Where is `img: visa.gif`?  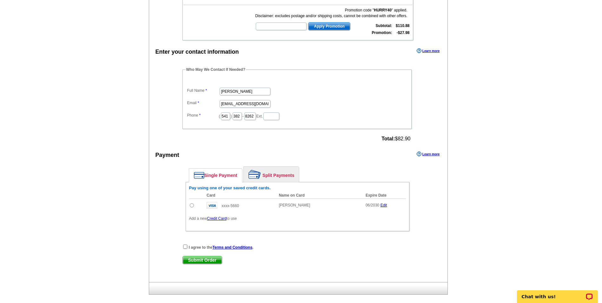
img: visa.gif is located at coordinates (212, 205).